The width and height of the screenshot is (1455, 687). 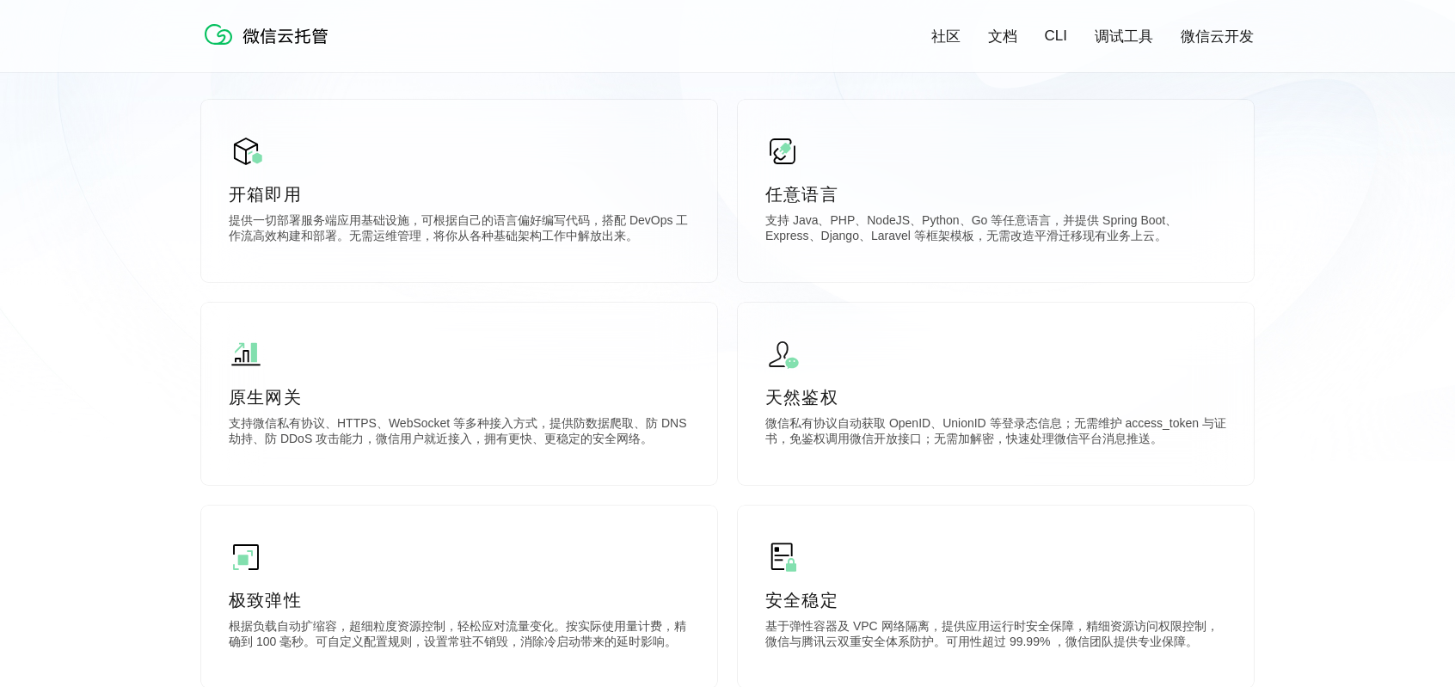 I want to click on p: 天然鉴权, so click(x=996, y=397).